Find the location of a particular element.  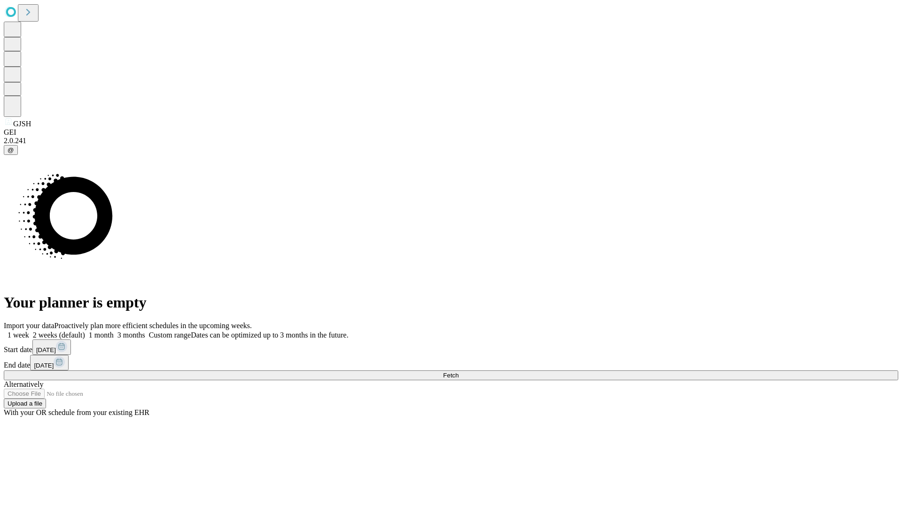

span: Custom range is located at coordinates (170, 335).